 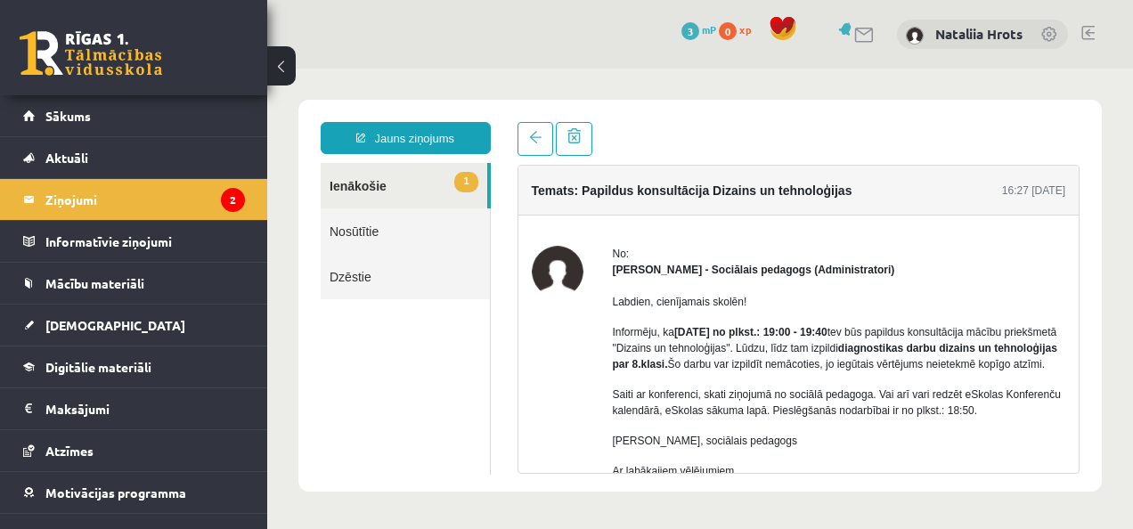 What do you see at coordinates (134, 283) in the screenshot?
I see `a: Mācību materiāli` at bounding box center [134, 283].